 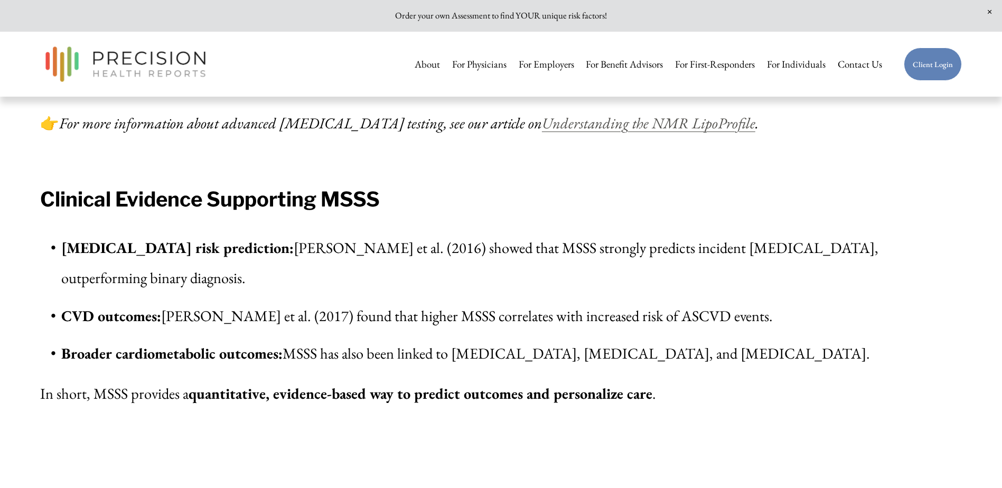 I want to click on a: For Physicians, so click(x=479, y=64).